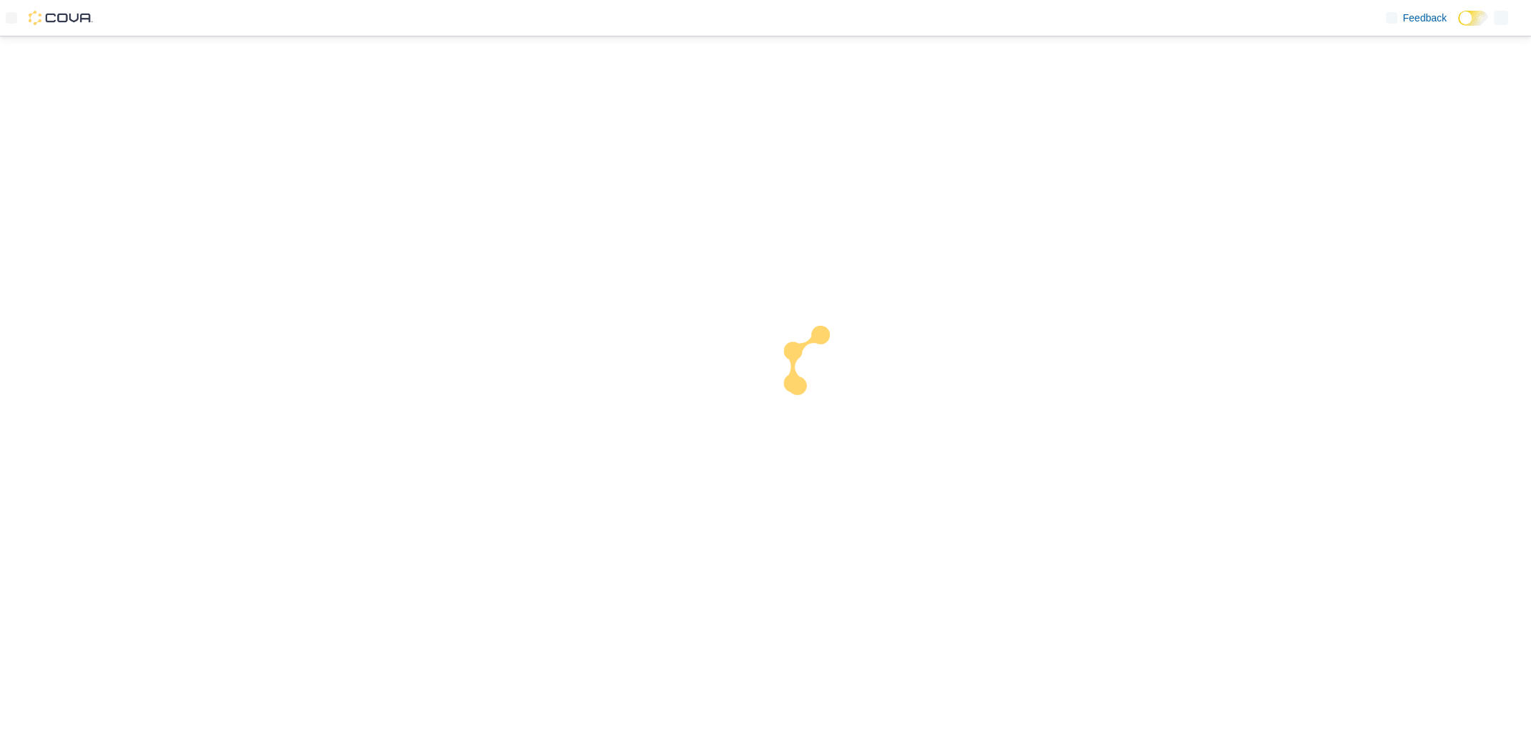 The width and height of the screenshot is (1531, 733). What do you see at coordinates (61, 18) in the screenshot?
I see `img: Cova` at bounding box center [61, 18].